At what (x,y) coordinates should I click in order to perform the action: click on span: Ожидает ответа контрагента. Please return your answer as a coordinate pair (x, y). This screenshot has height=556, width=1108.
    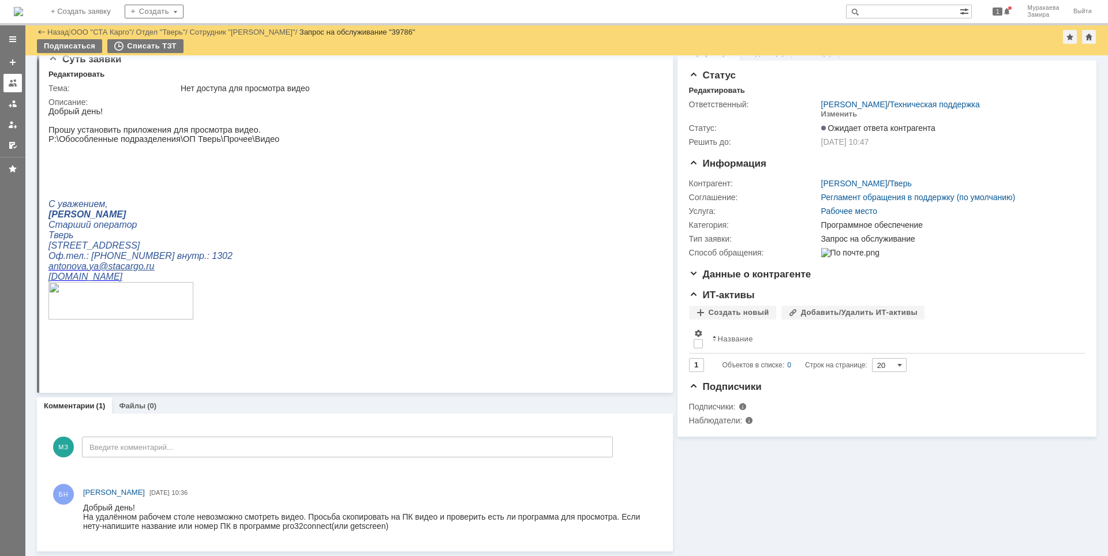
    Looking at the image, I should click on (878, 128).